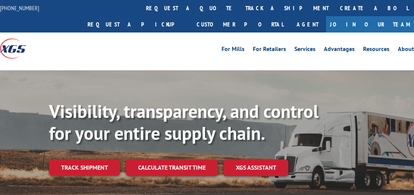 The width and height of the screenshot is (414, 195). Describe the element at coordinates (184, 122) in the screenshot. I see `b: Visibility, transparency, and control for your entire supply chain.` at that location.